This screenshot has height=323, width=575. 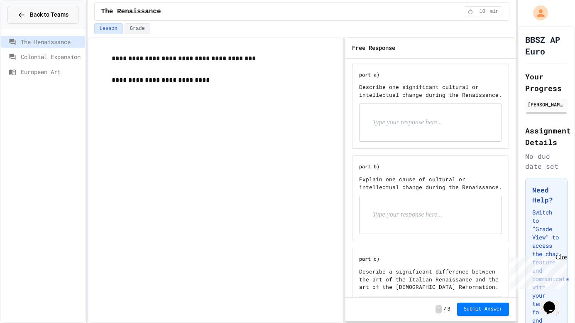 What do you see at coordinates (546, 82) in the screenshot?
I see `h2: Your Progress` at bounding box center [546, 82].